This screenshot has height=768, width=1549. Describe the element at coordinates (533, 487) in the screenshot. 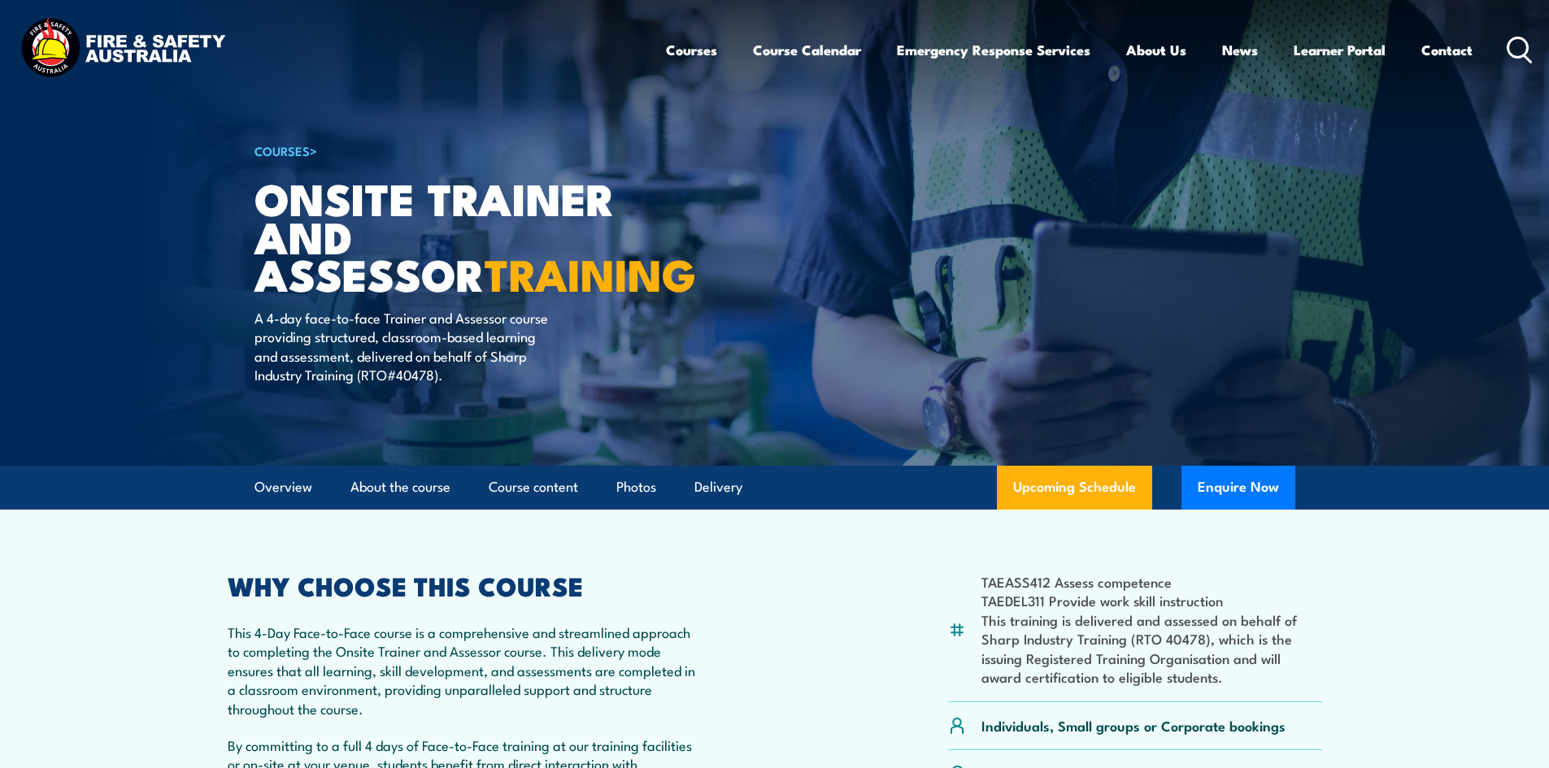

I see `a: Course content` at that location.